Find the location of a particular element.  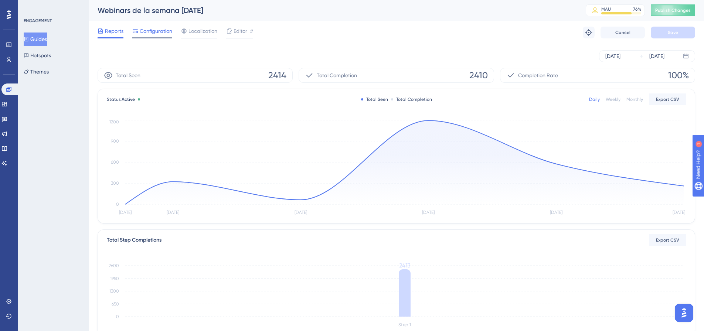

tspan: Step 1 is located at coordinates (404, 325).